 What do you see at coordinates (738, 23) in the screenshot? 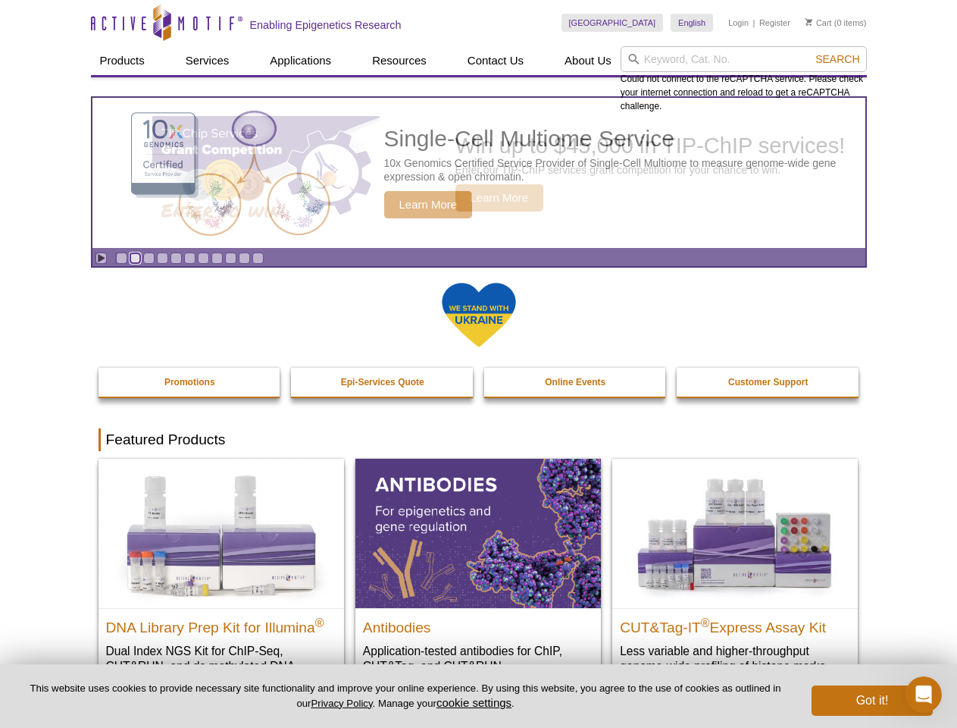
I see `a: Login` at bounding box center [738, 23].